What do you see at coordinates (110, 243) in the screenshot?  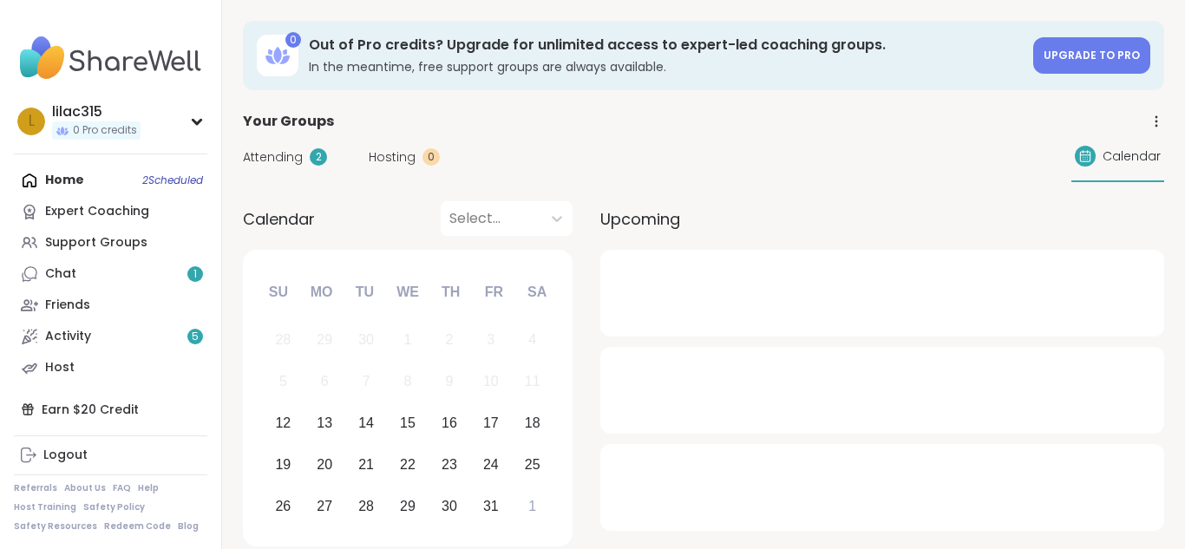 I see `a: Support Groups` at bounding box center [110, 243].